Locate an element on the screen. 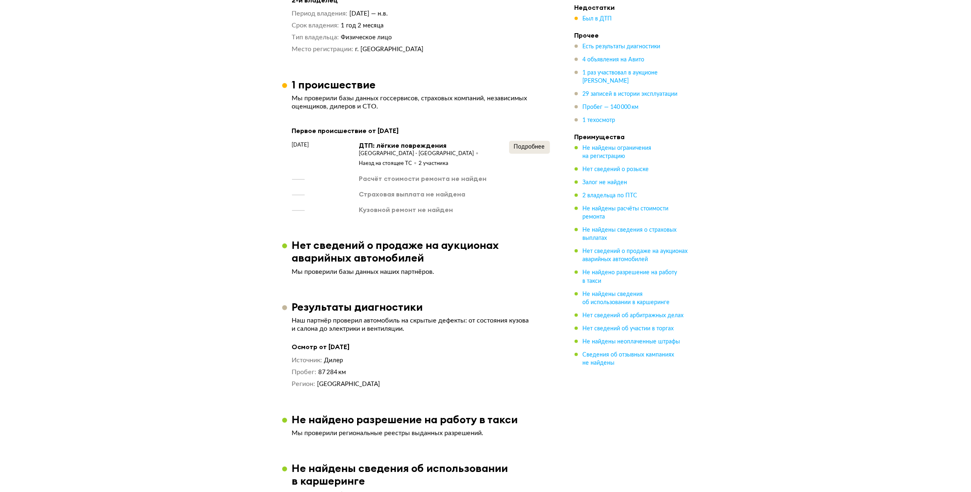  dt: Срок владения is located at coordinates (315, 25).